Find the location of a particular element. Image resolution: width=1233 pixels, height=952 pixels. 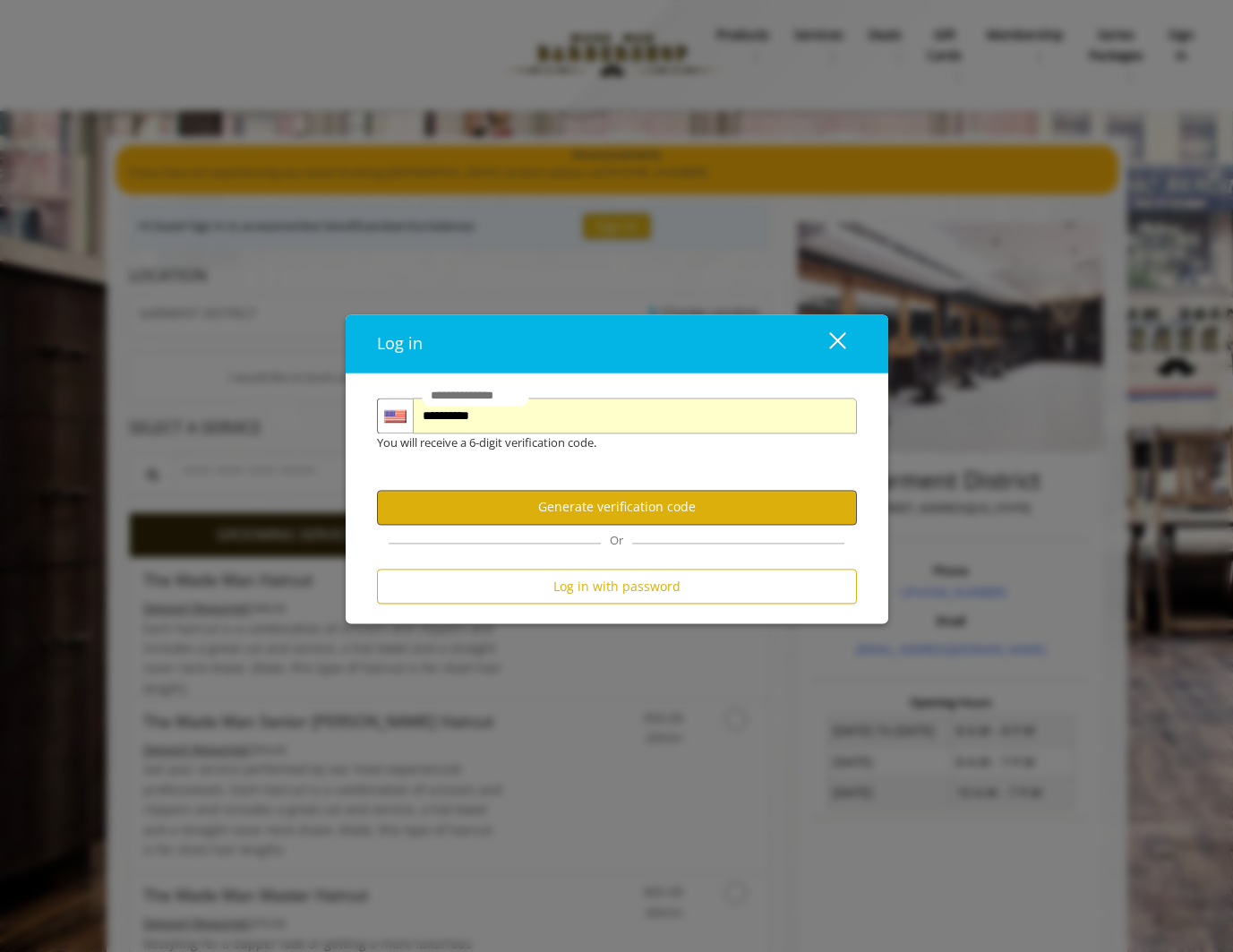

button: Generate verification code is located at coordinates (617, 507).